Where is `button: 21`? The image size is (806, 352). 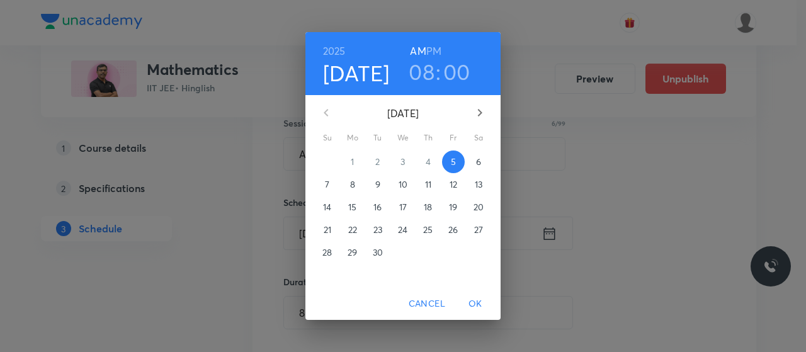 button: 21 is located at coordinates (327, 230).